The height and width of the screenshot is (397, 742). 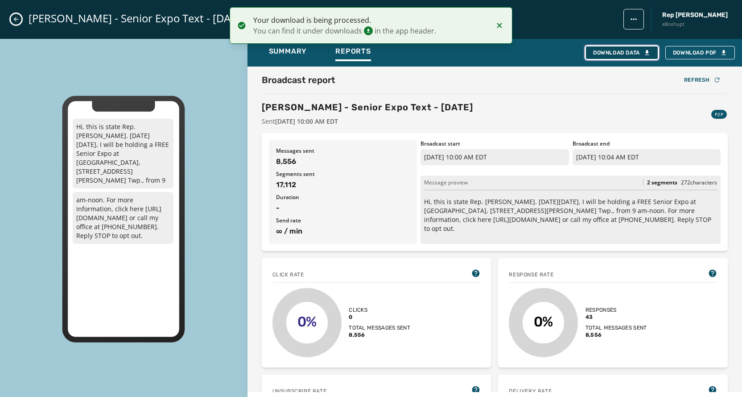 I want to click on span: Segments sent, so click(x=343, y=174).